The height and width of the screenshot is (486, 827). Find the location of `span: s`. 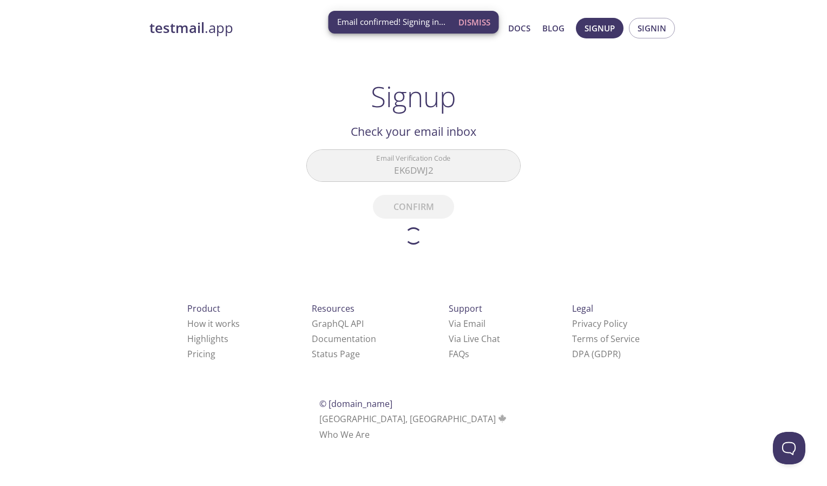

span: s is located at coordinates (467, 354).